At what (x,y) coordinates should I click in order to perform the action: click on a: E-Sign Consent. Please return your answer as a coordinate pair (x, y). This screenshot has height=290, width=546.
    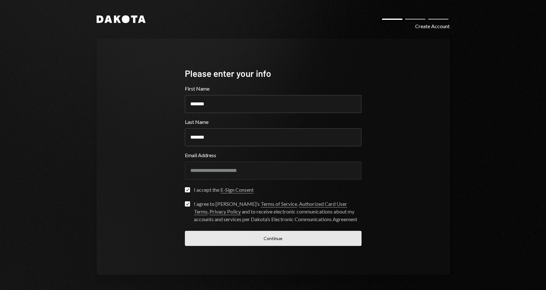
    Looking at the image, I should click on (237, 190).